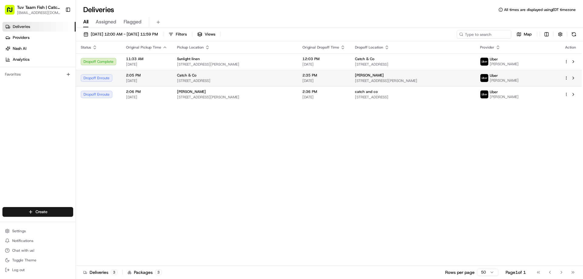  What do you see at coordinates (539, 10) in the screenshot?
I see `span: All times are displayed using EDT timezone` at bounding box center [539, 10].